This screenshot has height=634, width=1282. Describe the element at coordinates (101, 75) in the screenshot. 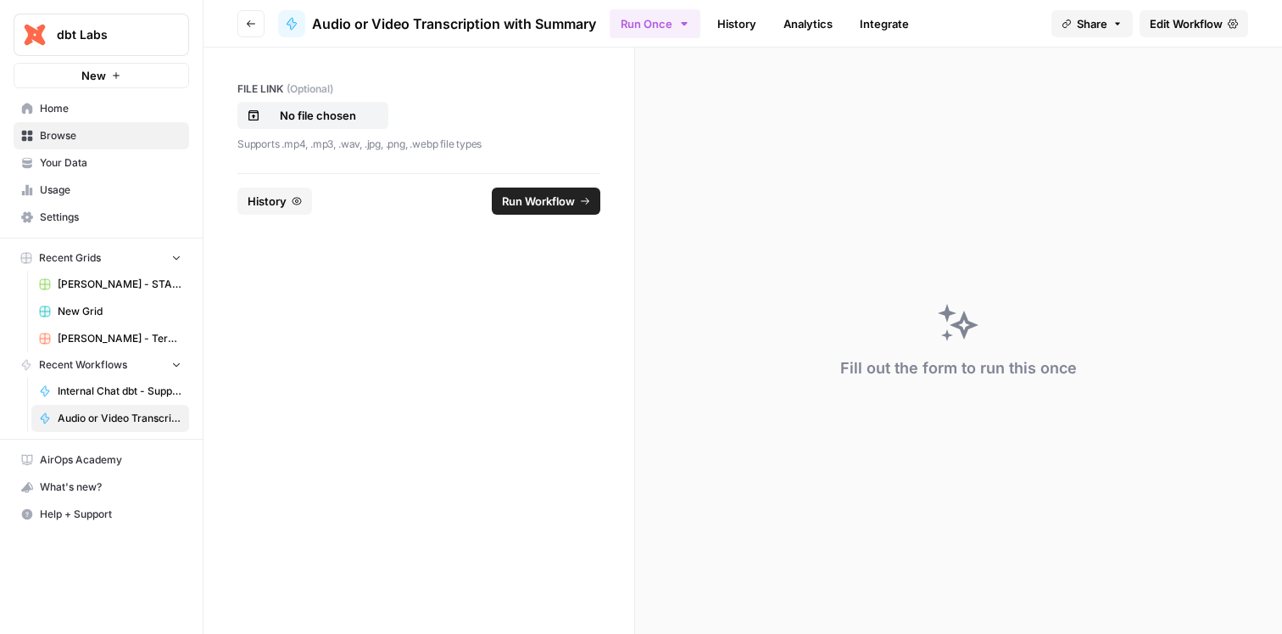

I see `button: New` at that location.